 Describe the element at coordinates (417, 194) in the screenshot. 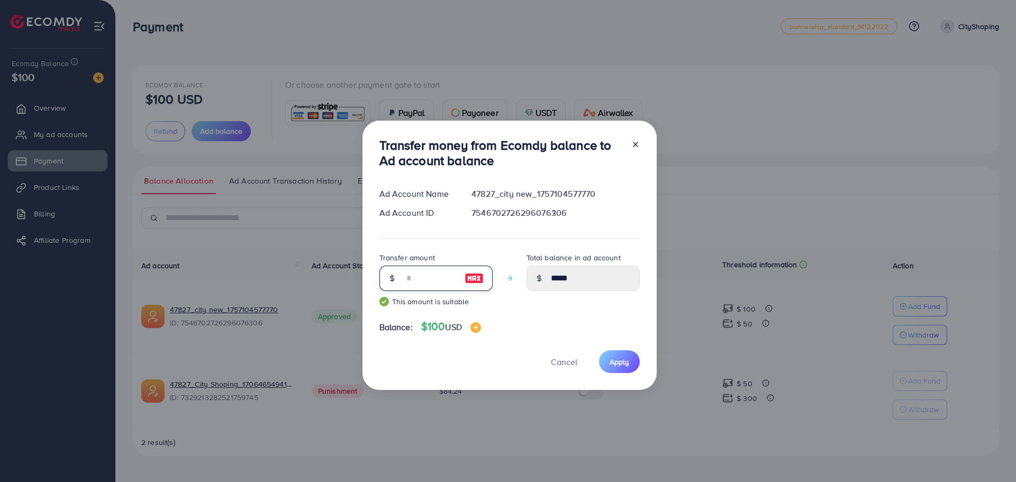

I see `div: Ad Account Name` at that location.